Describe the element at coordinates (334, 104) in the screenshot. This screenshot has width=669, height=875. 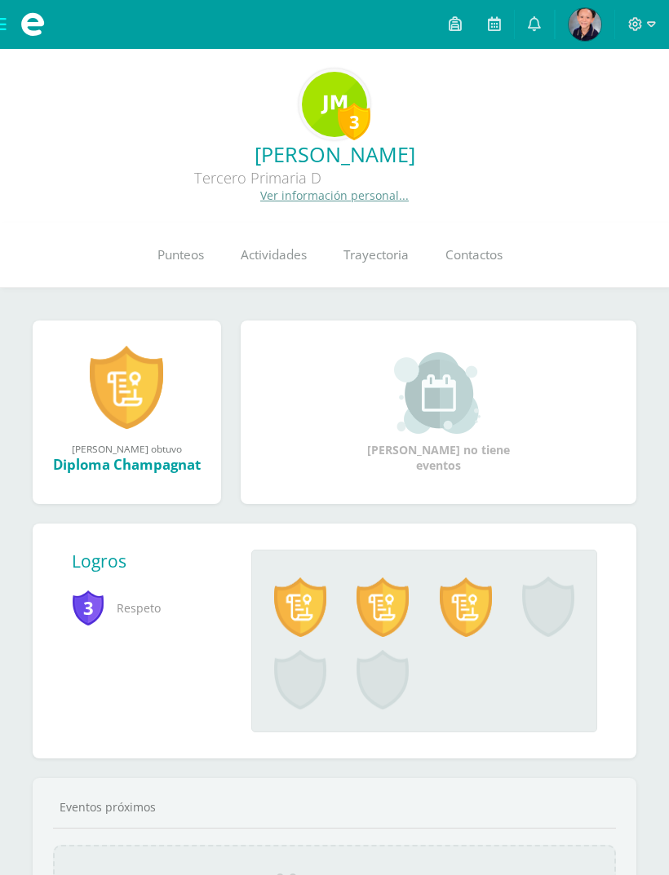
I see `img: 55f9156a0d619bb9864c757d6cdd8321.png` at that location.